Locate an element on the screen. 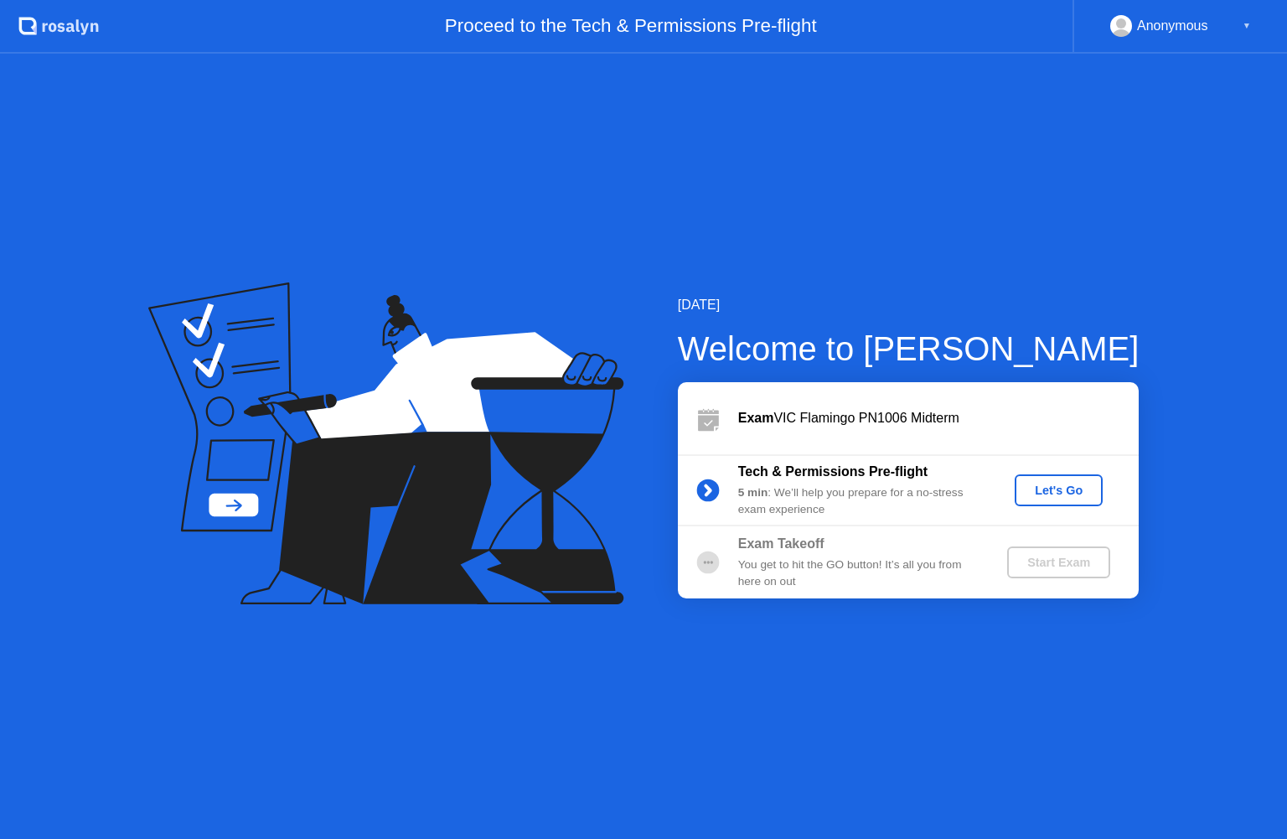 The image size is (1287, 839). button: Let's Go is located at coordinates (1058, 490).